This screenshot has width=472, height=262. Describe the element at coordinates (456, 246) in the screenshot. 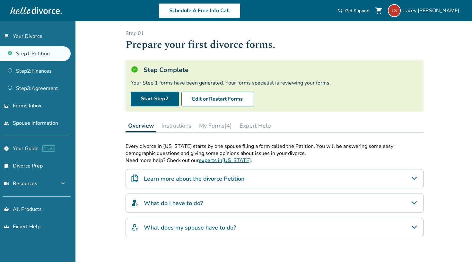

I see `div: Chat Widget` at that location.